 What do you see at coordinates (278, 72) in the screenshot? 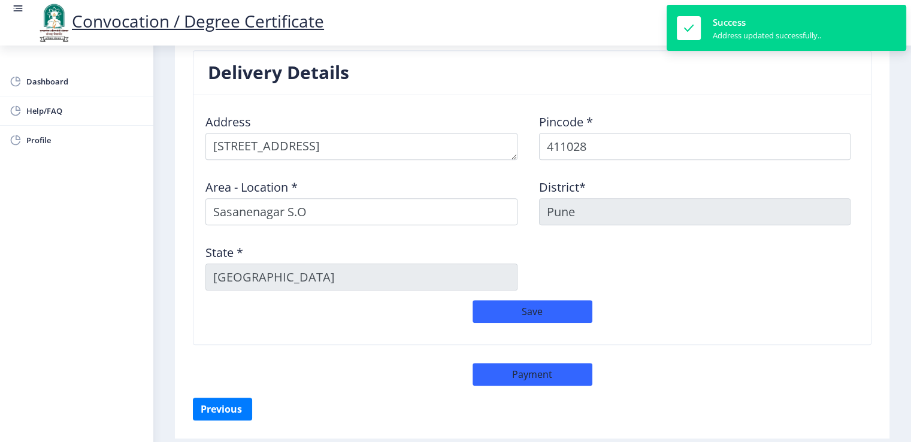
I see `h3: Delivery Details` at bounding box center [278, 72].